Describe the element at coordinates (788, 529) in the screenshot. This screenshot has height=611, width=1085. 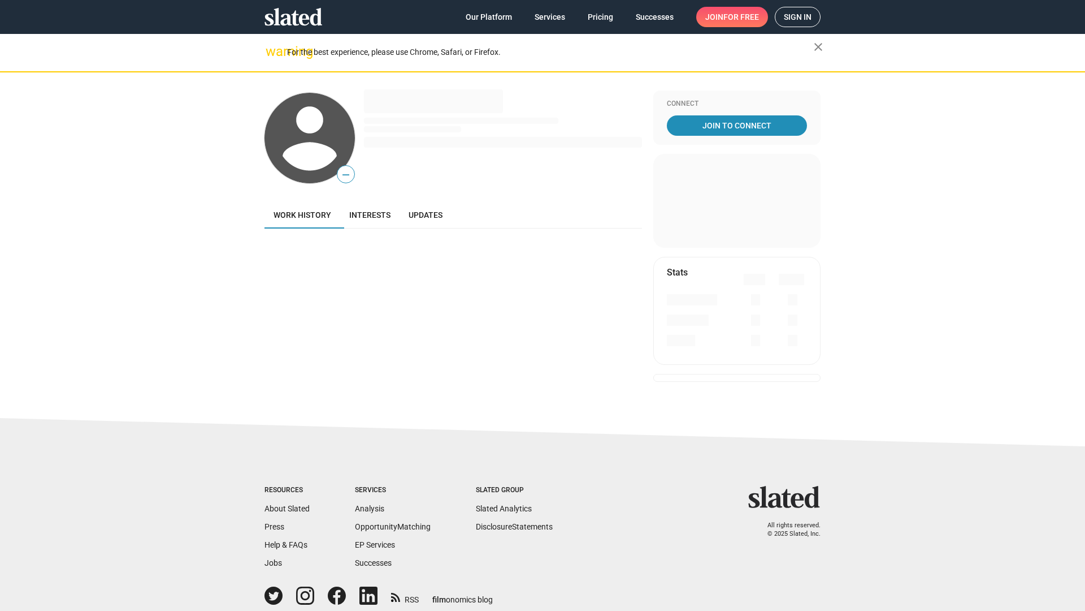
I see `p: All rights reserved. © 2025 Slated, Inc.` at that location.